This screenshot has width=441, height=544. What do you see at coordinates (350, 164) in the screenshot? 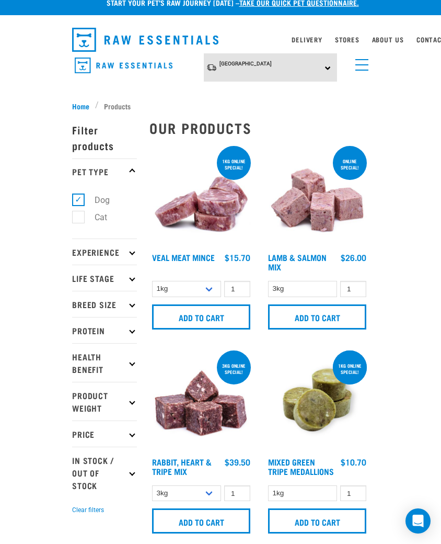
I see `div: ONLINE SPECIAL!` at bounding box center [350, 164].